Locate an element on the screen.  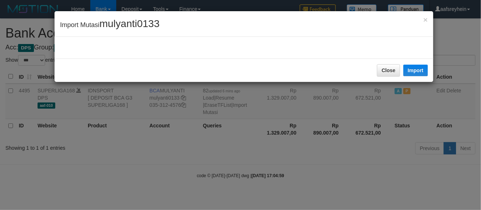
span: mulyanti0133 is located at coordinates (129, 23).